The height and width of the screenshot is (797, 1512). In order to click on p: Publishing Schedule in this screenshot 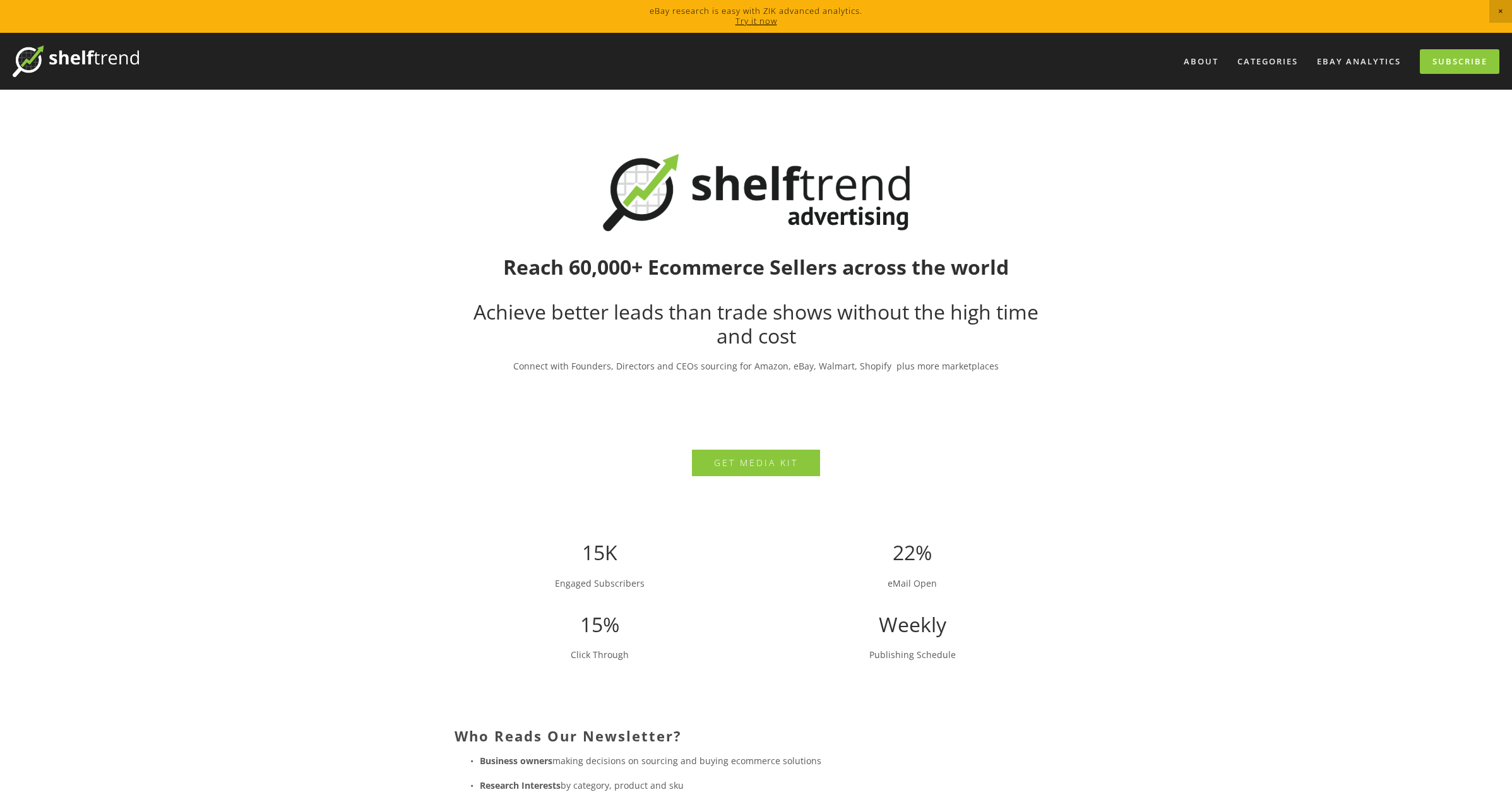, I will do `click(757, 655)`.